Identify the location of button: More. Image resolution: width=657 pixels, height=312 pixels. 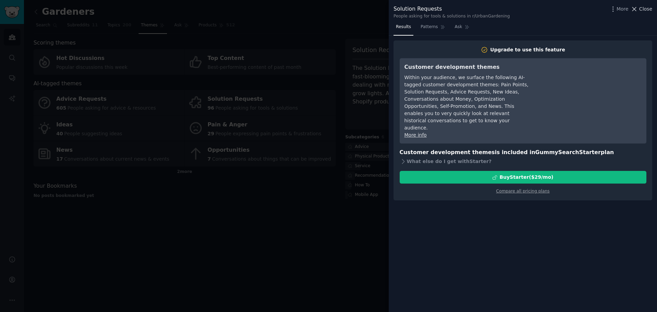
(619, 9).